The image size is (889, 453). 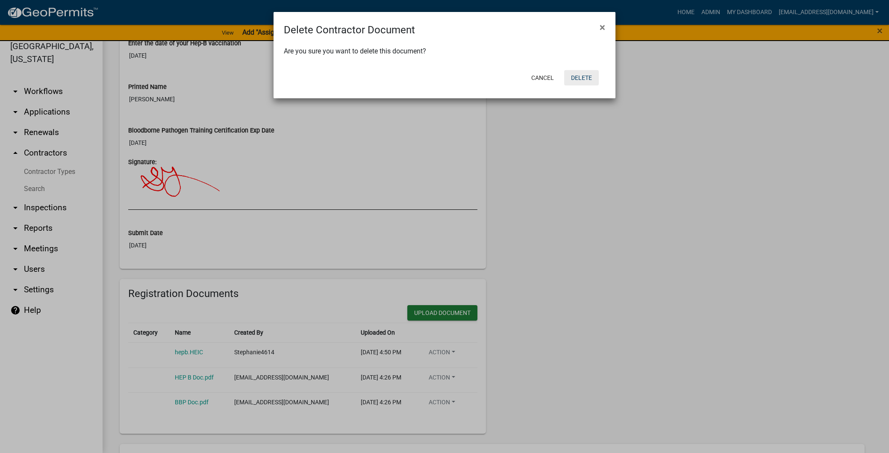 What do you see at coordinates (542, 78) in the screenshot?
I see `button: Cancel` at bounding box center [542, 78].